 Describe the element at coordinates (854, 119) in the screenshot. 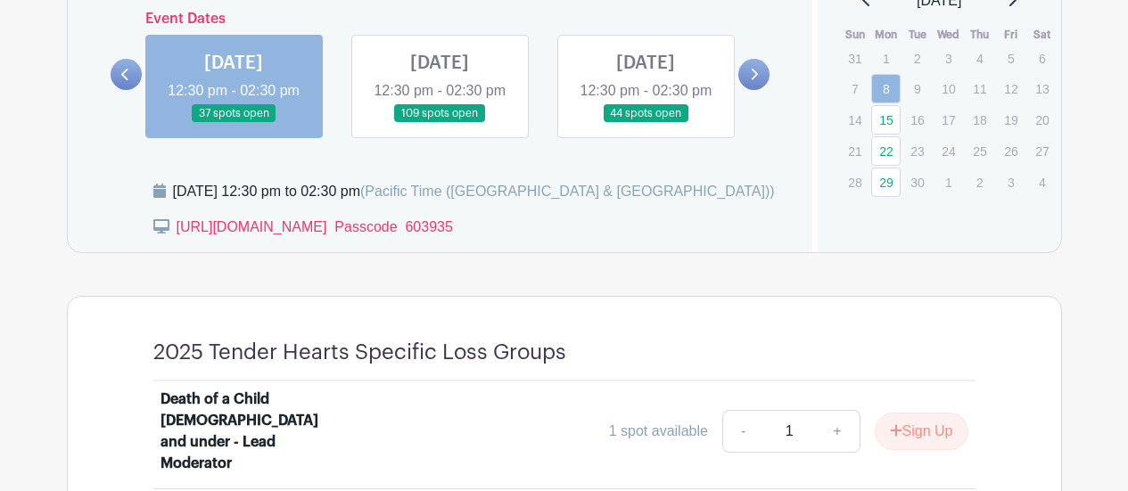

I see `p: 14` at that location.